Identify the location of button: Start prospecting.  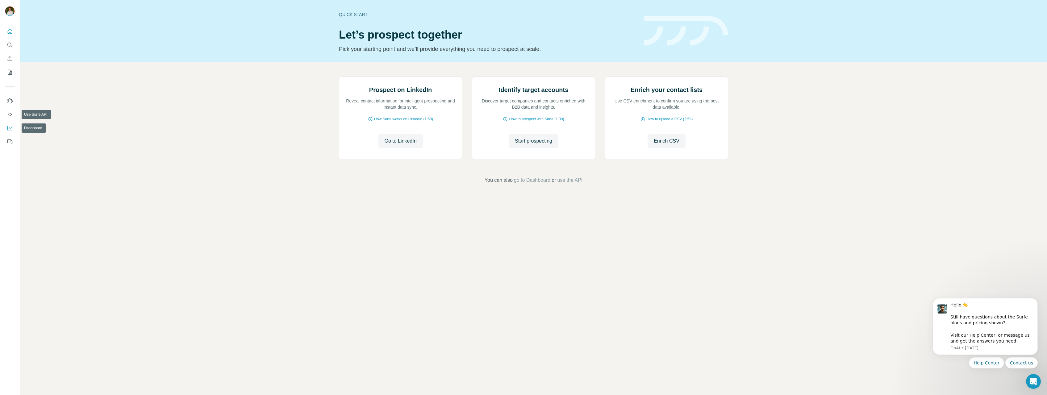
(533, 141).